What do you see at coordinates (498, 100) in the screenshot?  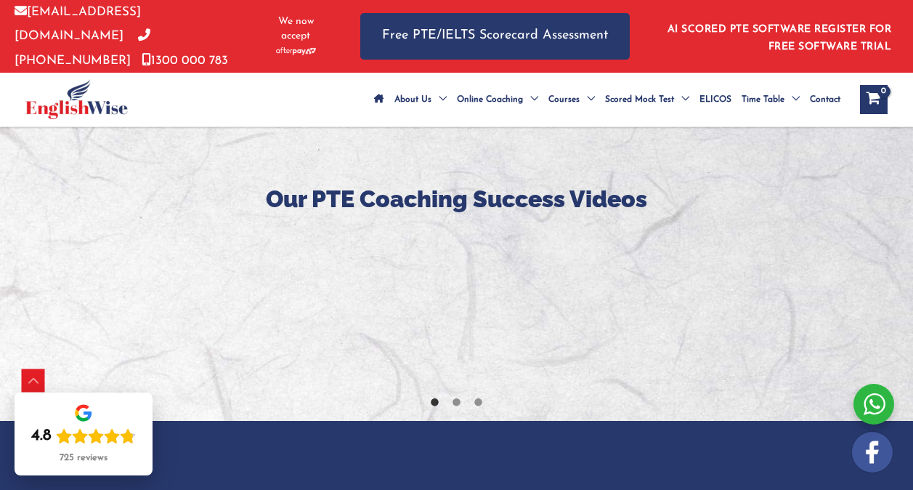 I see `a: Online CoachingMenu Toggle` at bounding box center [498, 100].